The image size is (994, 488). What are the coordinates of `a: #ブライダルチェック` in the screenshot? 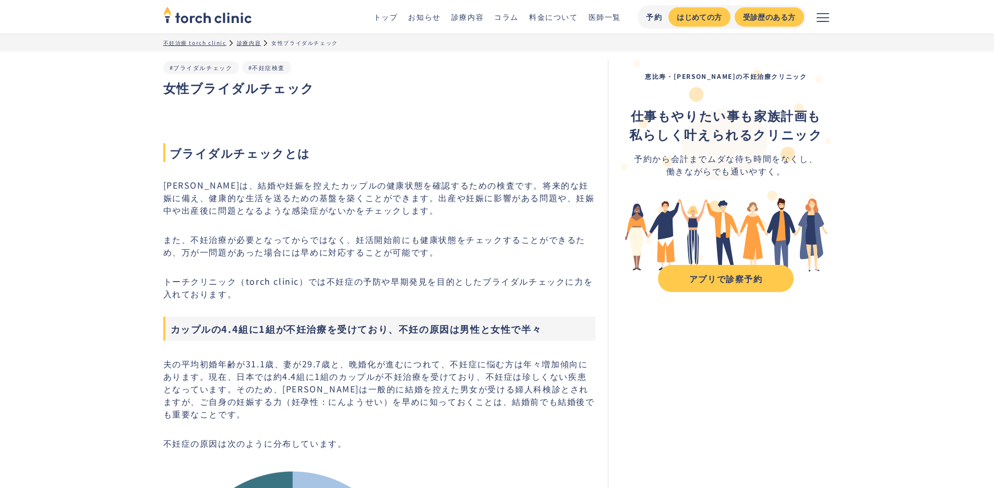 It's located at (201, 67).